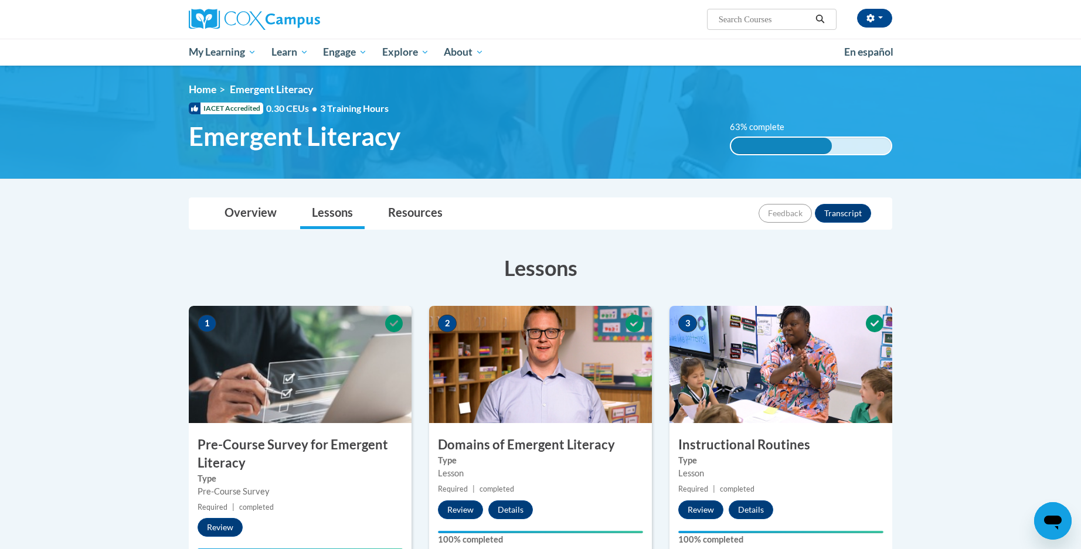 The width and height of the screenshot is (1081, 549). I want to click on button: Feedback, so click(785, 213).